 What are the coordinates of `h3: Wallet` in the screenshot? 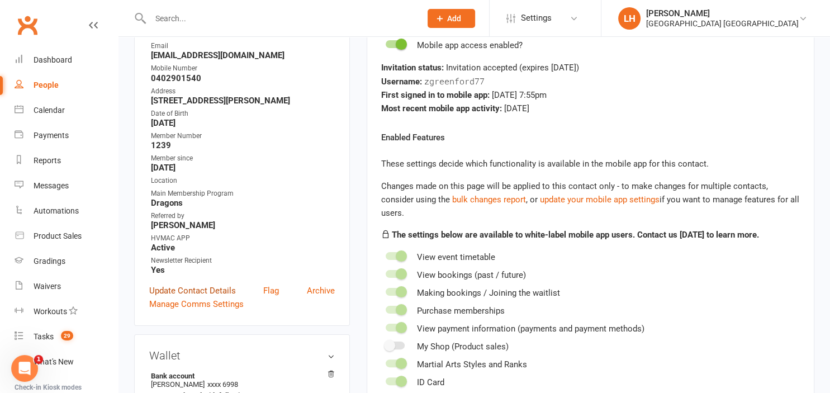 It's located at (242, 355).